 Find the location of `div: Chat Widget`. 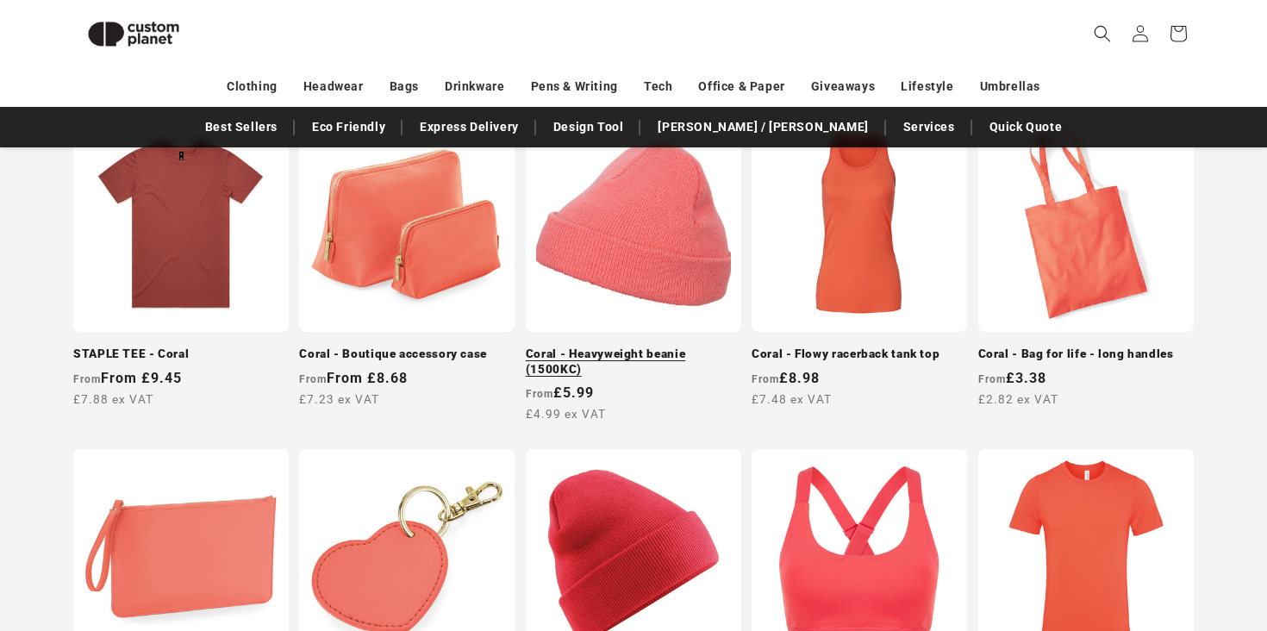

div: Chat Widget is located at coordinates (1119, 538).